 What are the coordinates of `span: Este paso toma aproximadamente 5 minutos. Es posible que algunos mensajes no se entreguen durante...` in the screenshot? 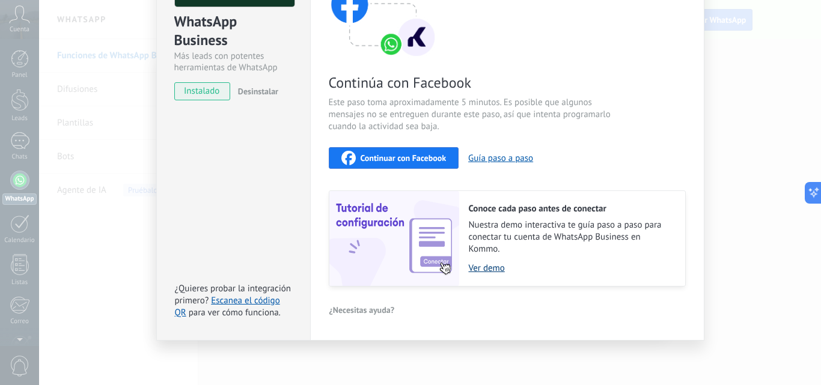 It's located at (472, 115).